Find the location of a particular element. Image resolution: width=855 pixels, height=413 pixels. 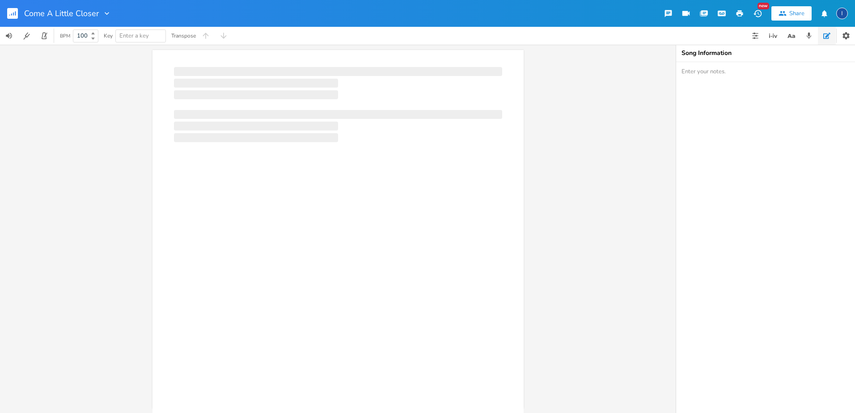

div: Key is located at coordinates (108, 36).